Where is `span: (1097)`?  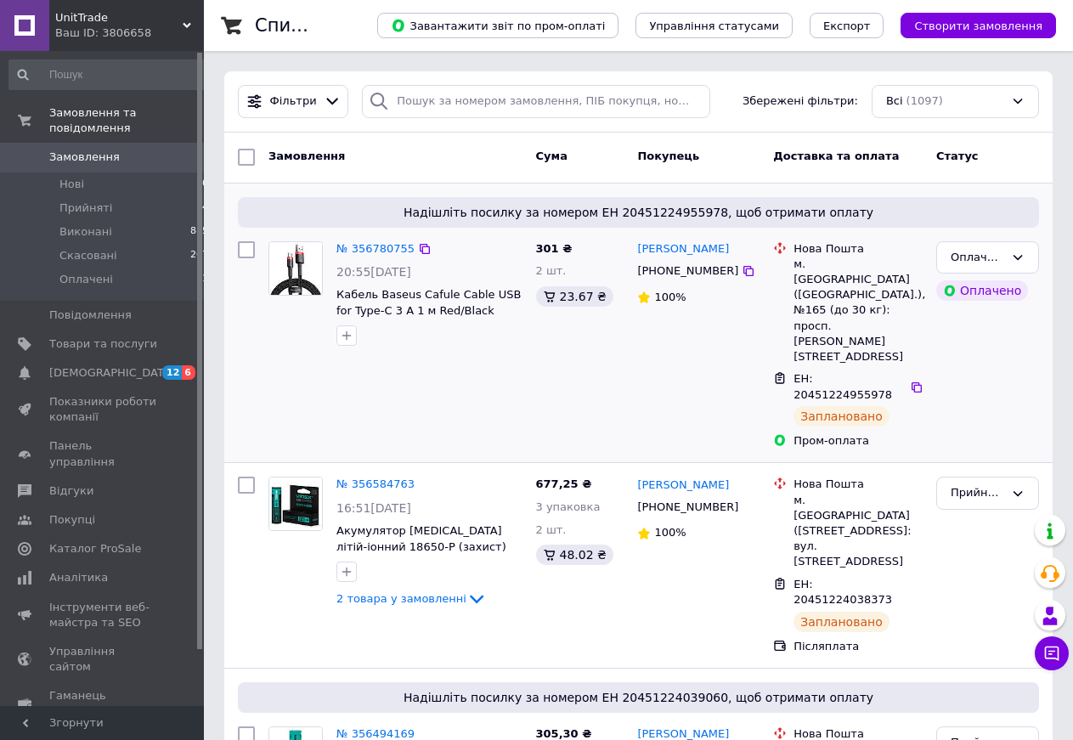
span: (1097) is located at coordinates (924, 100).